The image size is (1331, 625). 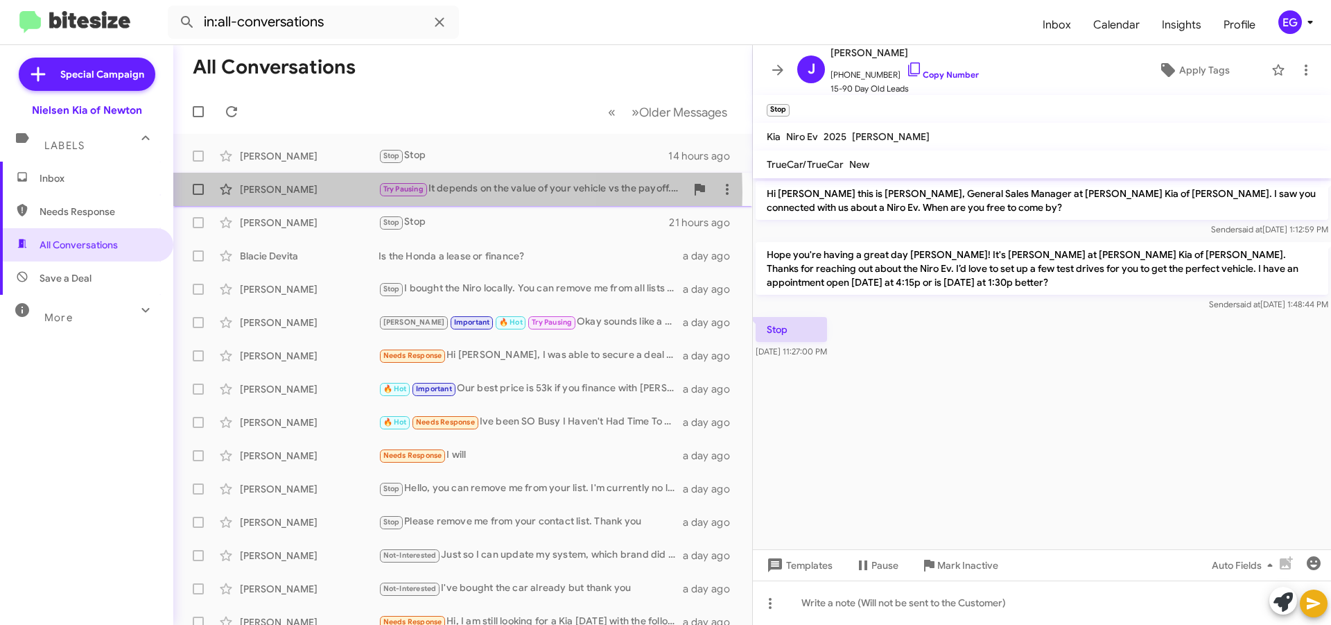 I want to click on button: Apply Tags, so click(x=1193, y=70).